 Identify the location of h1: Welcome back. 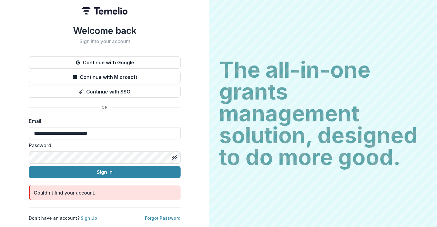
(105, 31).